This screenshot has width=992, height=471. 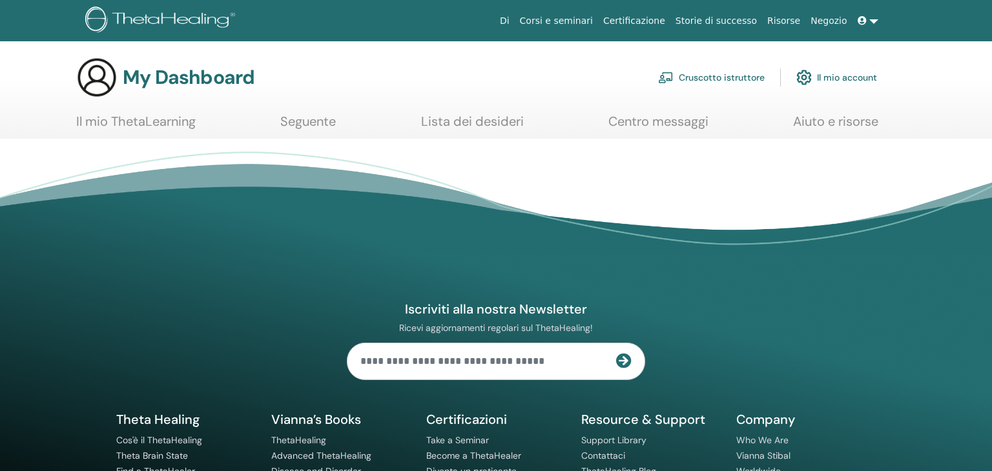 I want to click on a: Aiuto e risorse, so click(x=836, y=126).